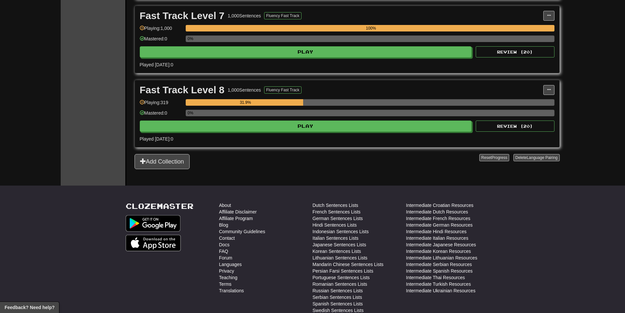 This screenshot has width=625, height=313. What do you see at coordinates (226, 257) in the screenshot?
I see `a: Forum` at bounding box center [226, 257].